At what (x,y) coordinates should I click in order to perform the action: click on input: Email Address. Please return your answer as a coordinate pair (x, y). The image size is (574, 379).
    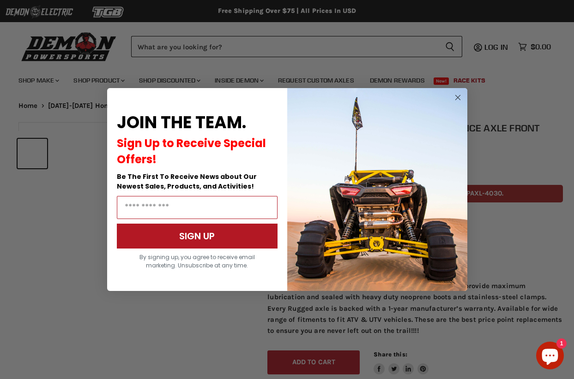
    Looking at the image, I should click on (197, 208).